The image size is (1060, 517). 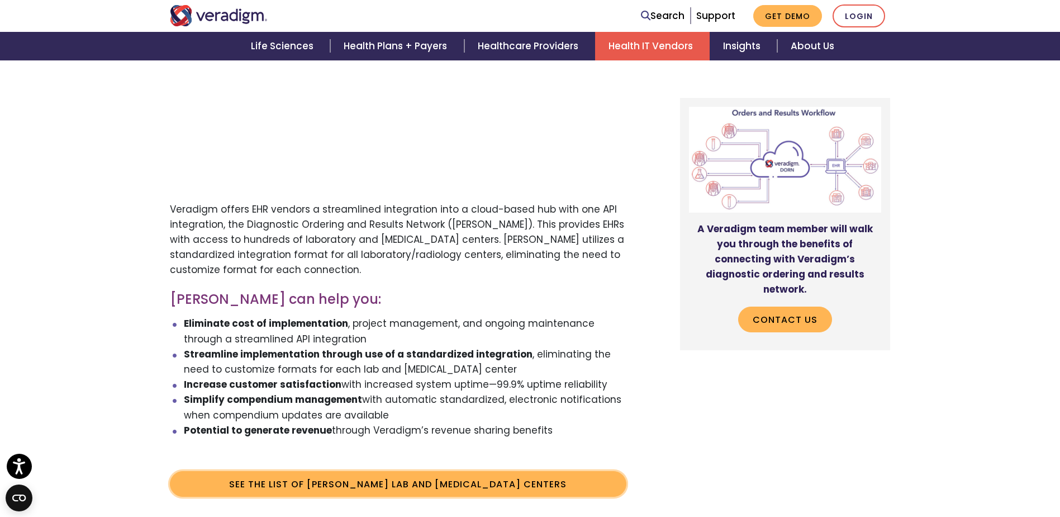 I want to click on p: Veradigm offers EHR vendors a streamlined integration into a cloud-based hub with one API integra..., so click(x=398, y=240).